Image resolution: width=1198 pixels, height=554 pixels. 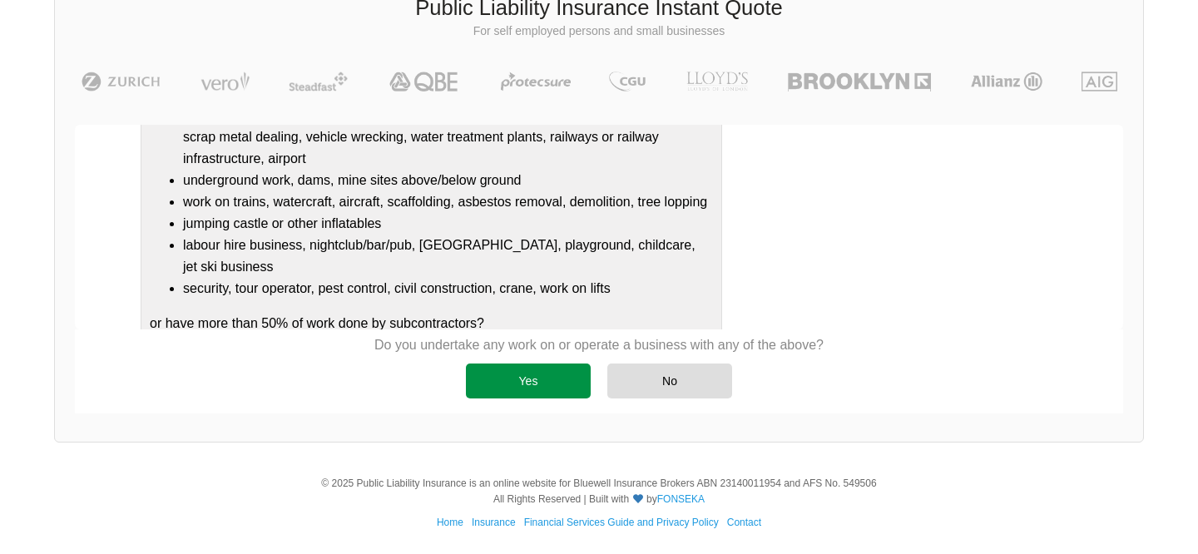 I want to click on a: Home, so click(x=450, y=523).